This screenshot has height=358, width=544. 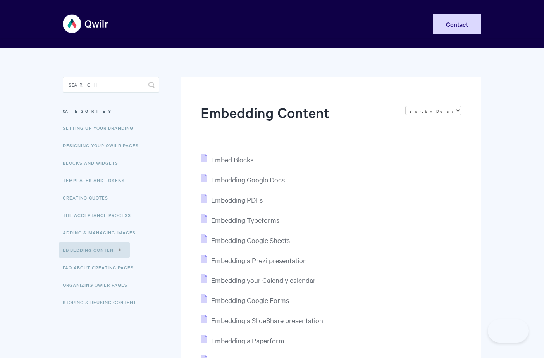 What do you see at coordinates (250, 300) in the screenshot?
I see `span: Embedding Google Forms` at bounding box center [250, 300].